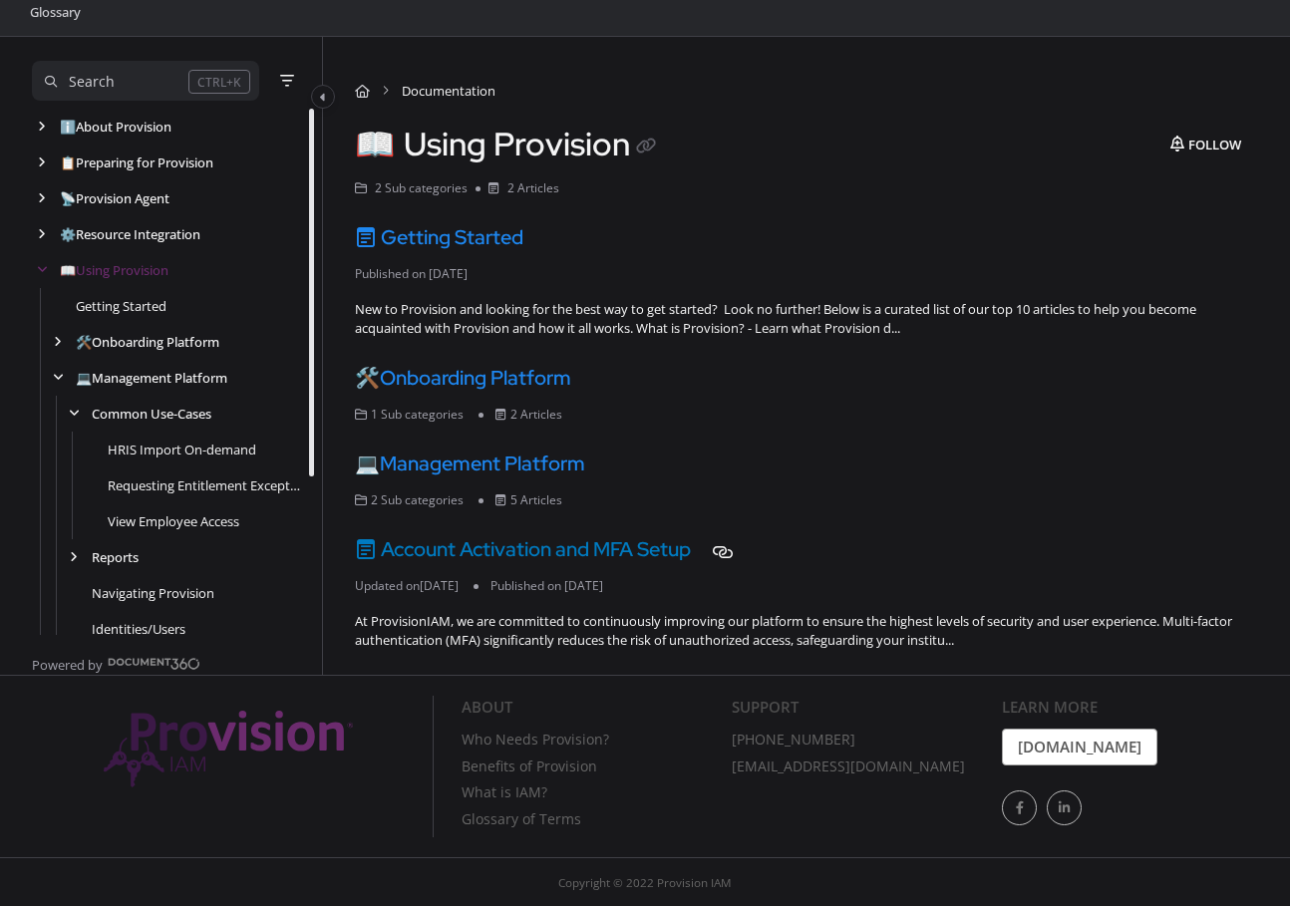  What do you see at coordinates (589, 769) in the screenshot?
I see `a: Benefits of Provision` at bounding box center [589, 769].